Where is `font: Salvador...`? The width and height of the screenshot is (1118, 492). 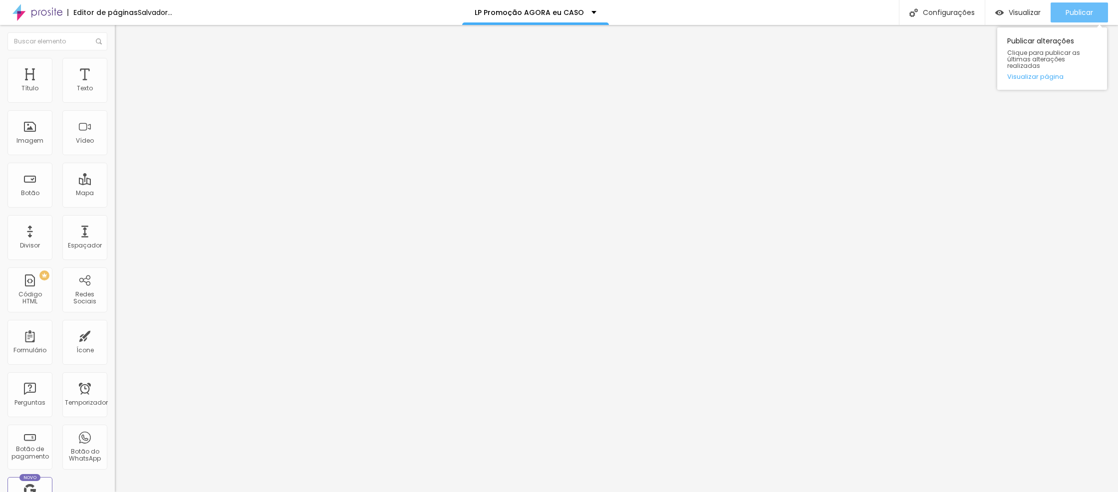 font: Salvador... is located at coordinates (155, 12).